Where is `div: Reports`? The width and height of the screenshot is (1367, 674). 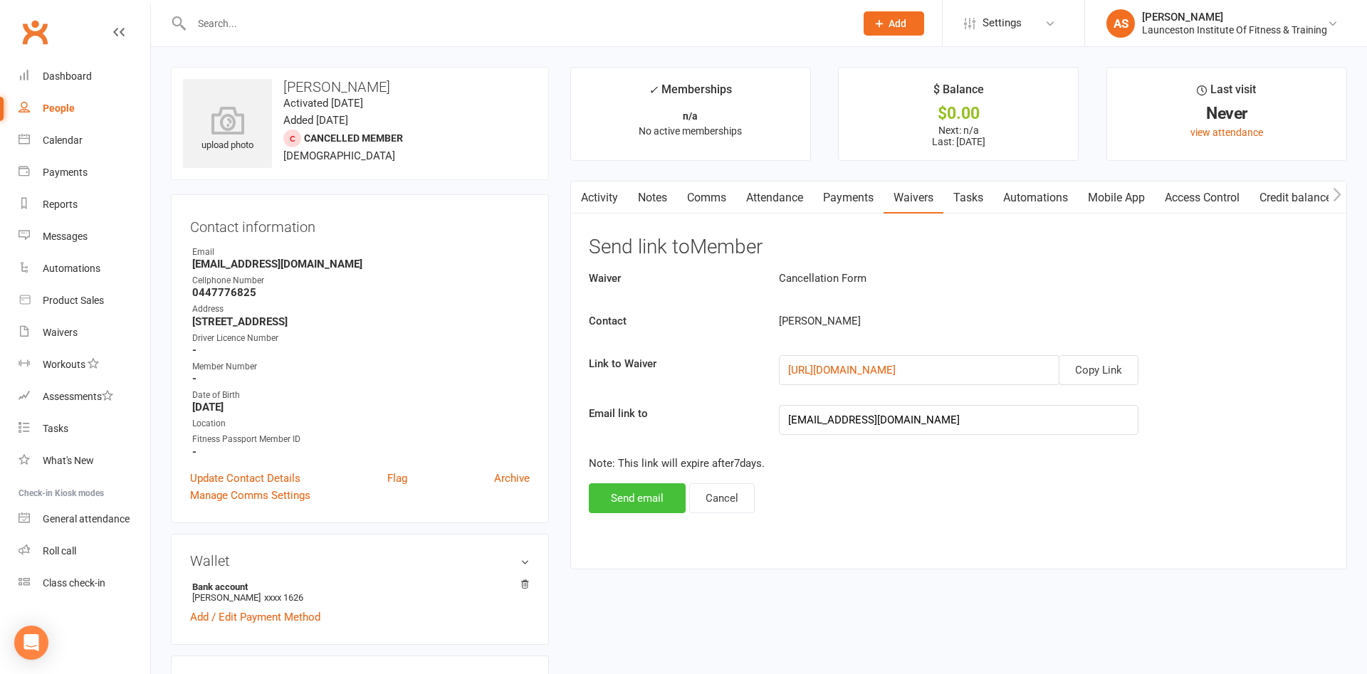
div: Reports is located at coordinates (60, 204).